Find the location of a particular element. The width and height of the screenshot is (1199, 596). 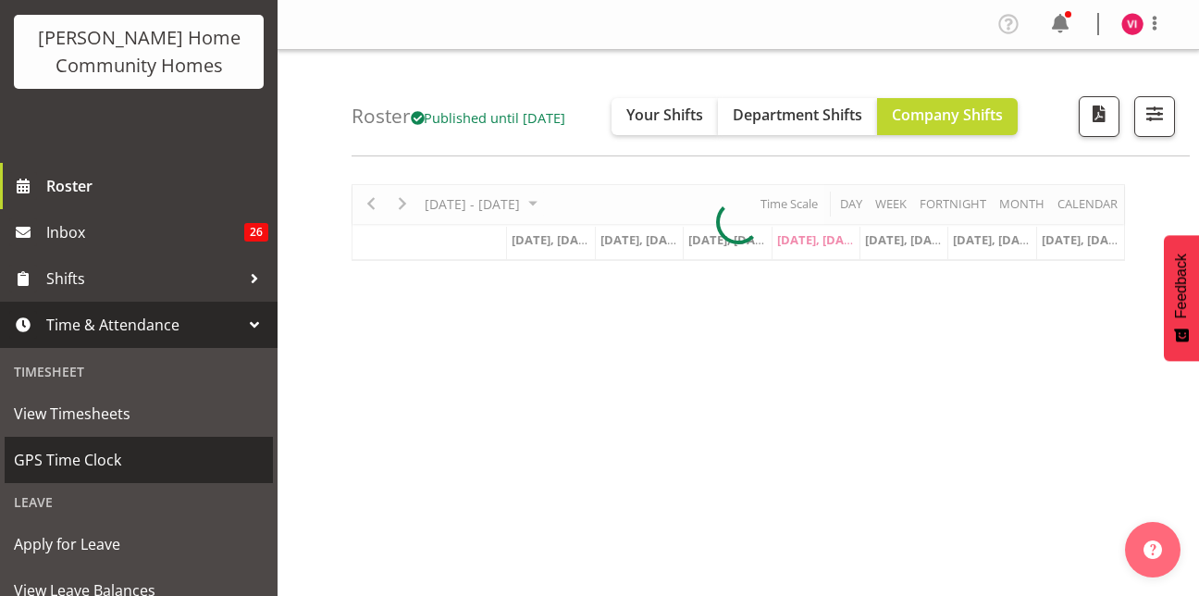

button: Department Shifts is located at coordinates (798, 117).